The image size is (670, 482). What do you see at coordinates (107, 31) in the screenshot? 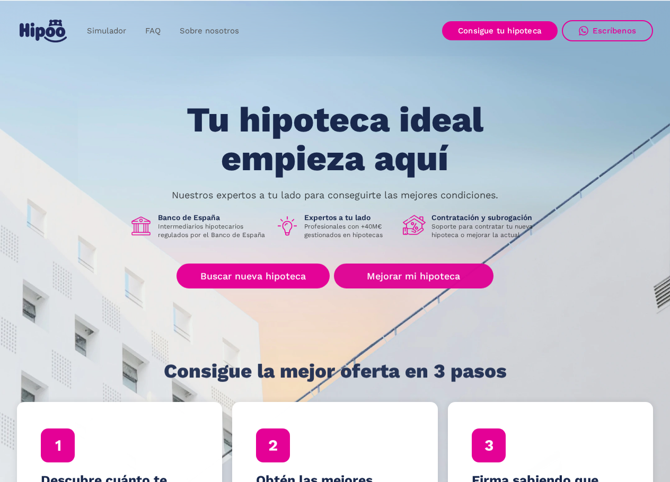
I see `a: Simulador` at bounding box center [107, 31].